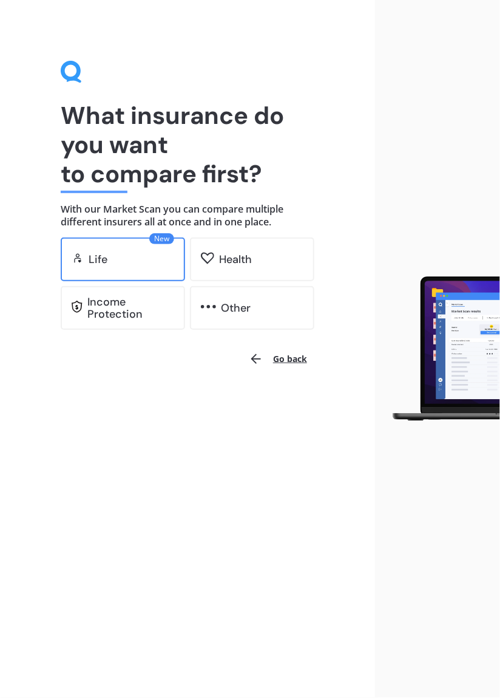 This screenshot has width=500, height=698. Describe the element at coordinates (188, 145) in the screenshot. I see `h1: What insurance do you want to compare first?` at that location.